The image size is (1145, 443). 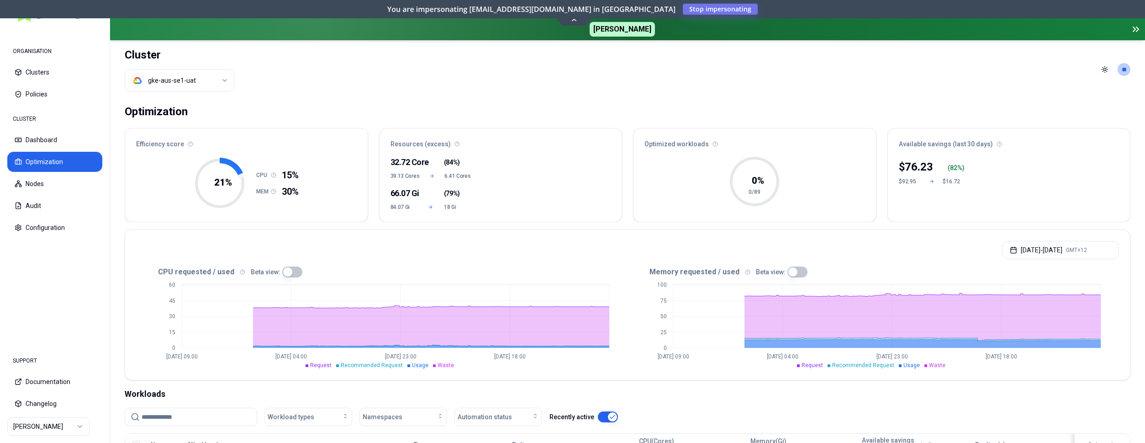 What do you see at coordinates (382, 417) in the screenshot?
I see `span: Namespaces` at bounding box center [382, 417].